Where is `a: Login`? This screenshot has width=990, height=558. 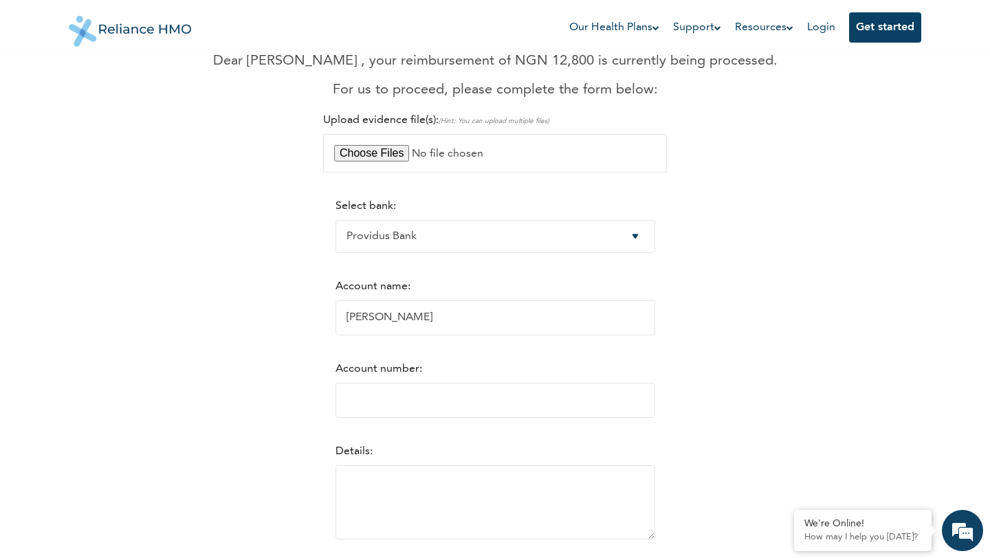
a: Login is located at coordinates (820, 27).